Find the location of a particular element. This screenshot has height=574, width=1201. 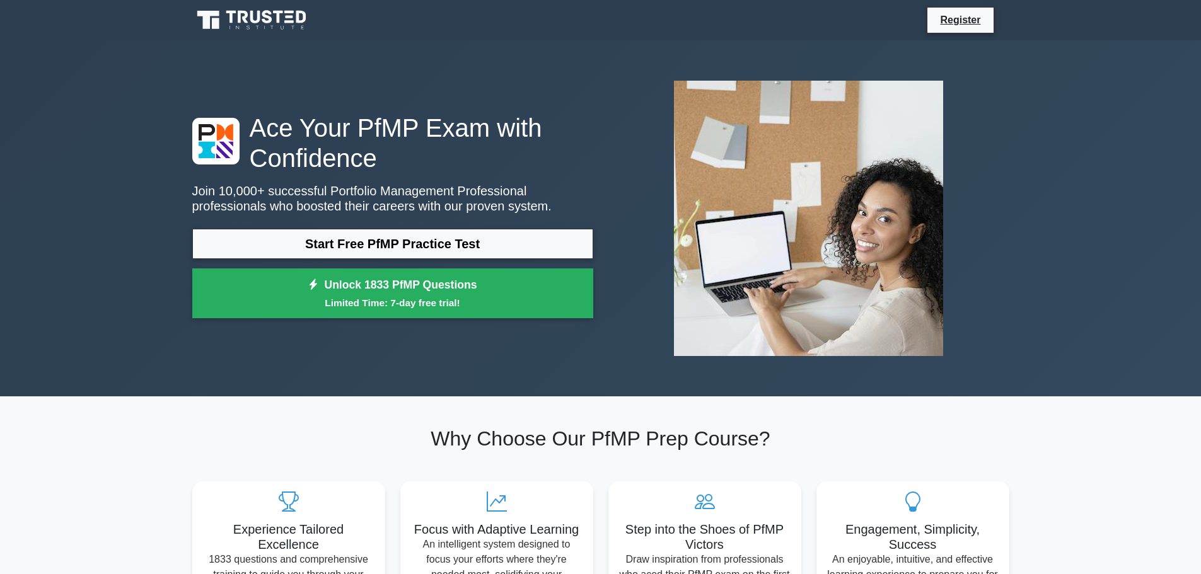

h5: Focus with Adaptive Learning is located at coordinates (497, 529).